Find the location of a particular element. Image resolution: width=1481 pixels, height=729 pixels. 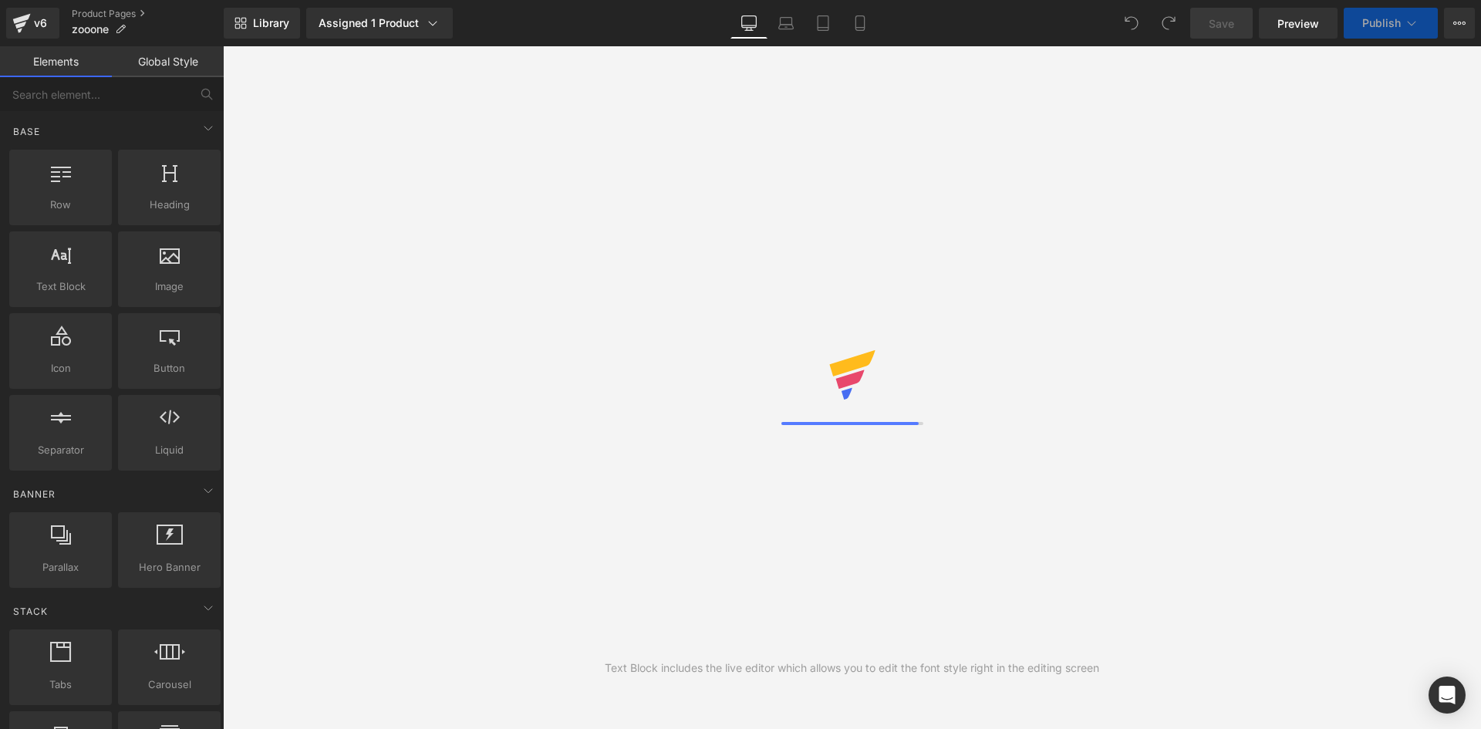

span: Preview is located at coordinates (1298, 23).